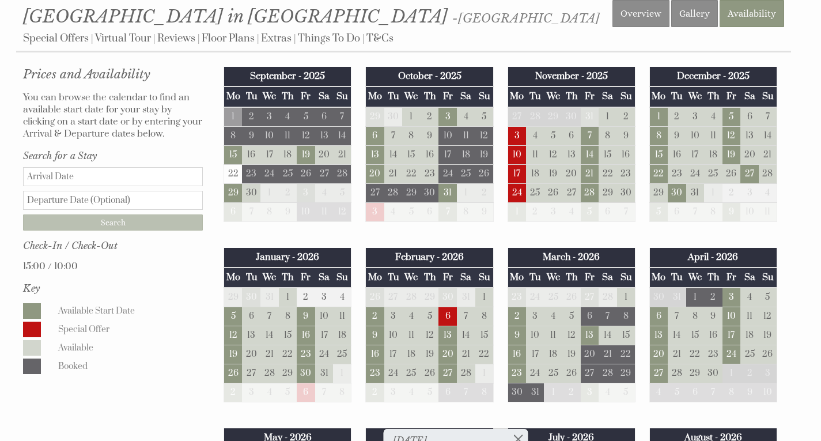  I want to click on th: December - 2025, so click(713, 77).